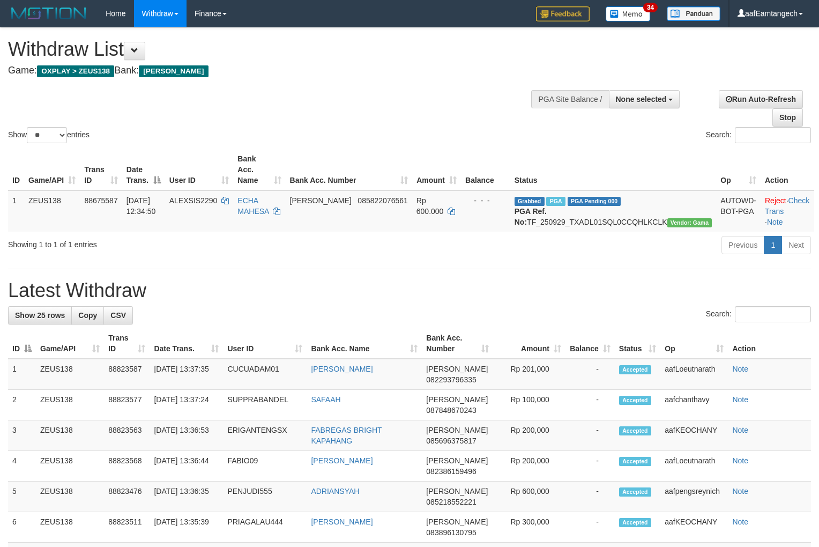 The height and width of the screenshot is (547, 819). I want to click on span: PGA Pending, so click(595, 201).